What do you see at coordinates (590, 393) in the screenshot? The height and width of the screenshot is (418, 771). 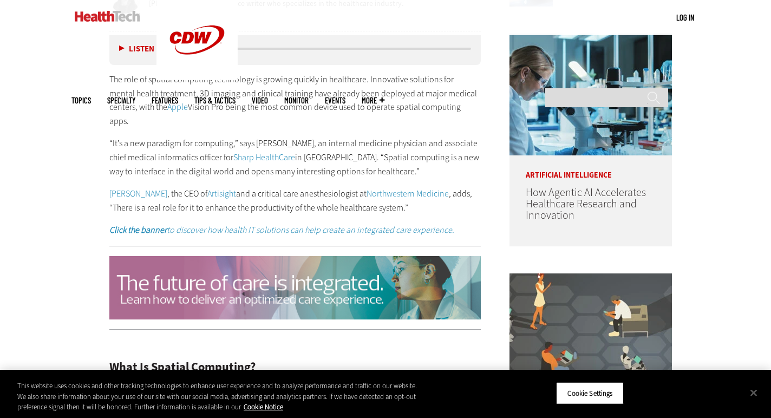 I see `button: Cookie Settings` at bounding box center [590, 393].